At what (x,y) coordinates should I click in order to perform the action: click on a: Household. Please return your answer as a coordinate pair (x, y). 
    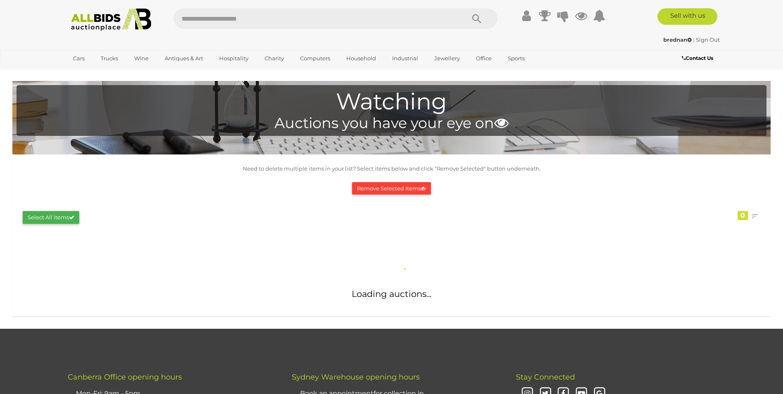
    Looking at the image, I should click on (361, 58).